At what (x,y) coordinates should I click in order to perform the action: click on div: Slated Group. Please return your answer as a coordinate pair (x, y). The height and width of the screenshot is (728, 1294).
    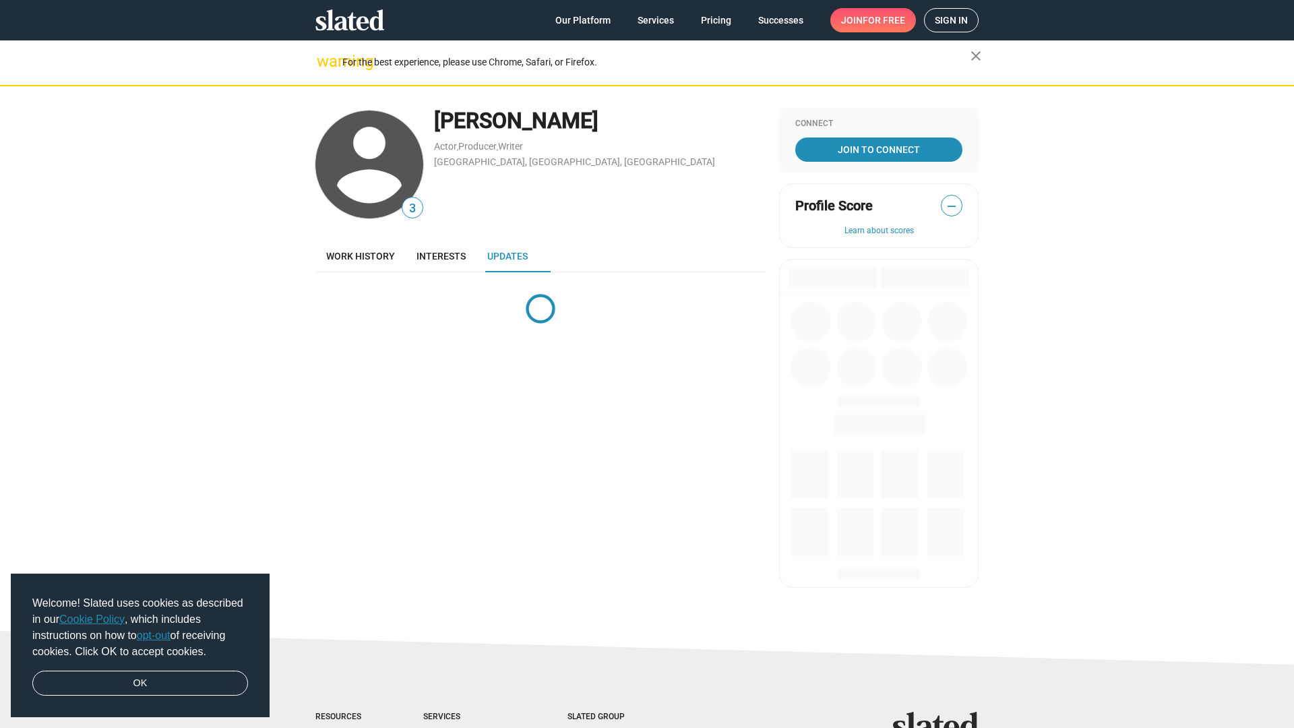
    Looking at the image, I should click on (613, 717).